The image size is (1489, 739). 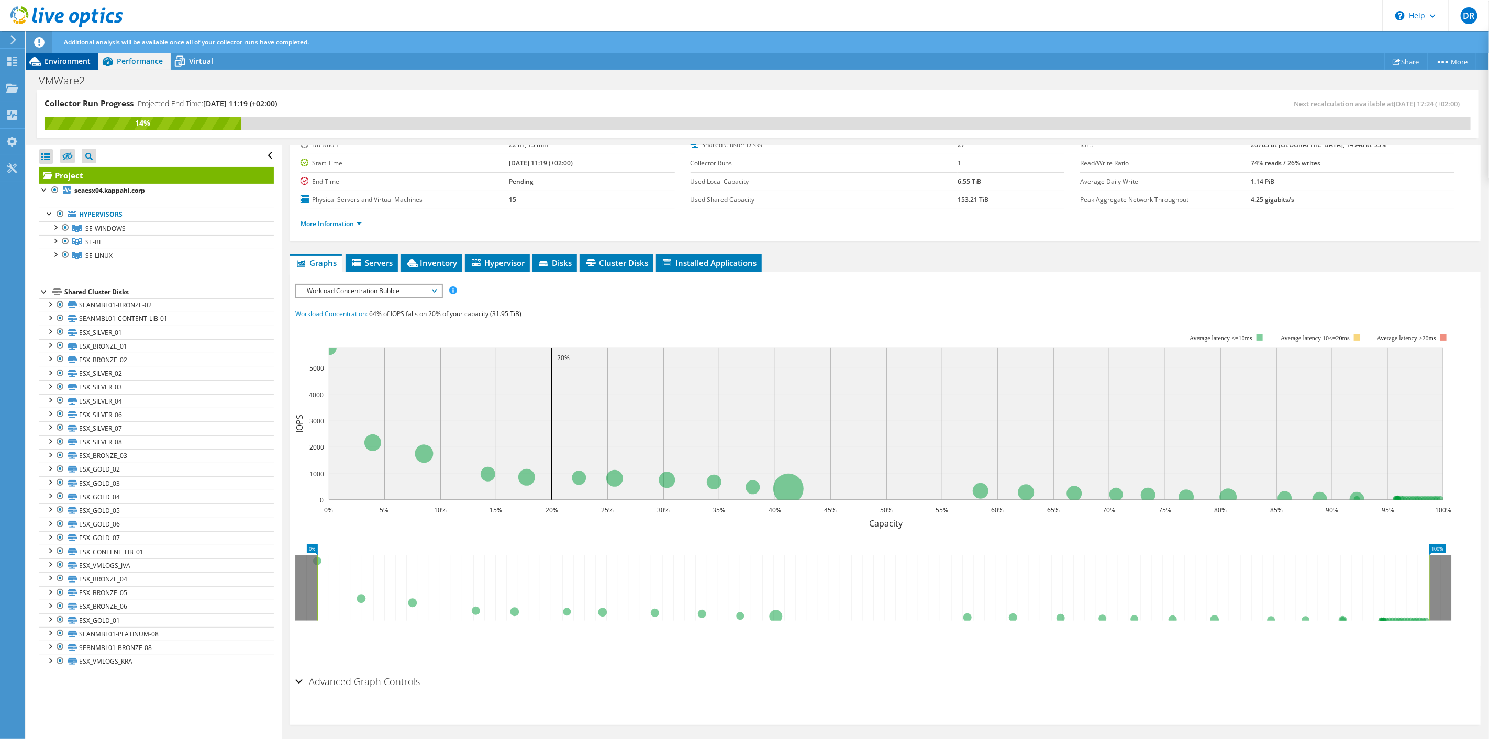 I want to click on a: ESX_BRONZE_05, so click(x=157, y=593).